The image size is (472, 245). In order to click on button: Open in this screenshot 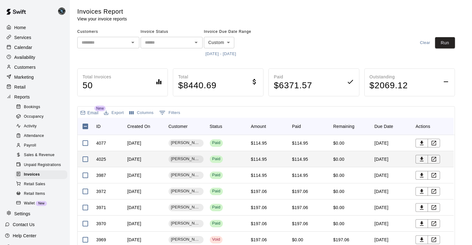, I will do `click(196, 42)`.